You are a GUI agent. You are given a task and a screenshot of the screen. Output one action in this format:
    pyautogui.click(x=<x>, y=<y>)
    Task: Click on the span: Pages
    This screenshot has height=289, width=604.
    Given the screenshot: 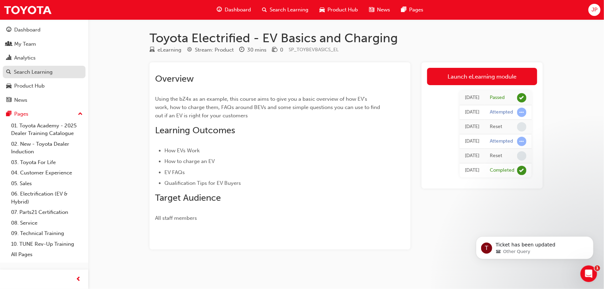 What is the action you would take?
    pyautogui.click(x=416, y=10)
    